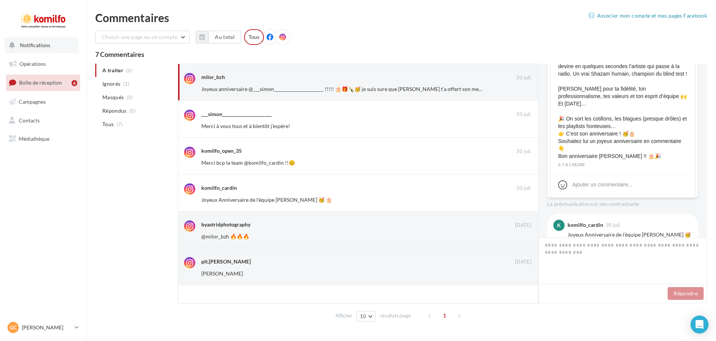  I want to click on div: komilfo_open_35, so click(221, 151).